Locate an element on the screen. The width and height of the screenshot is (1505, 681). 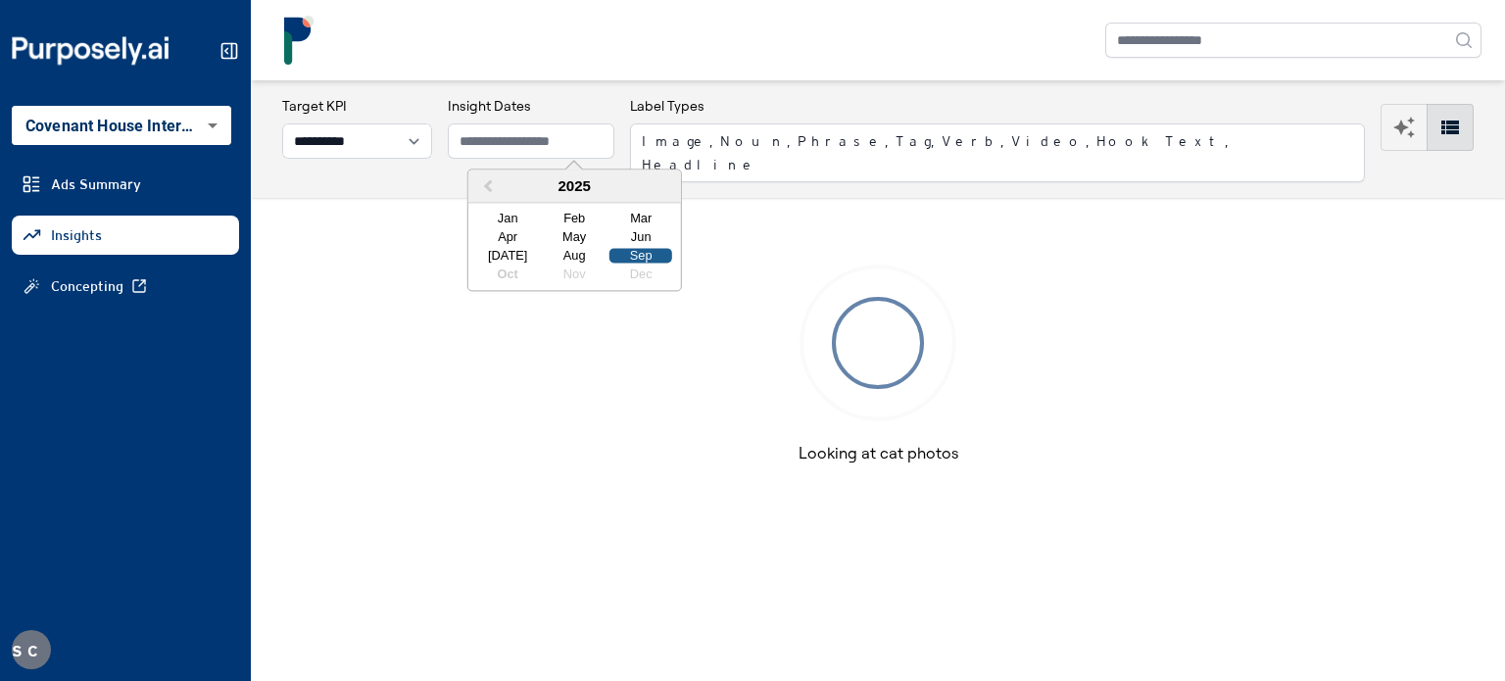
div: Choose September 2025 is located at coordinates (641, 256).